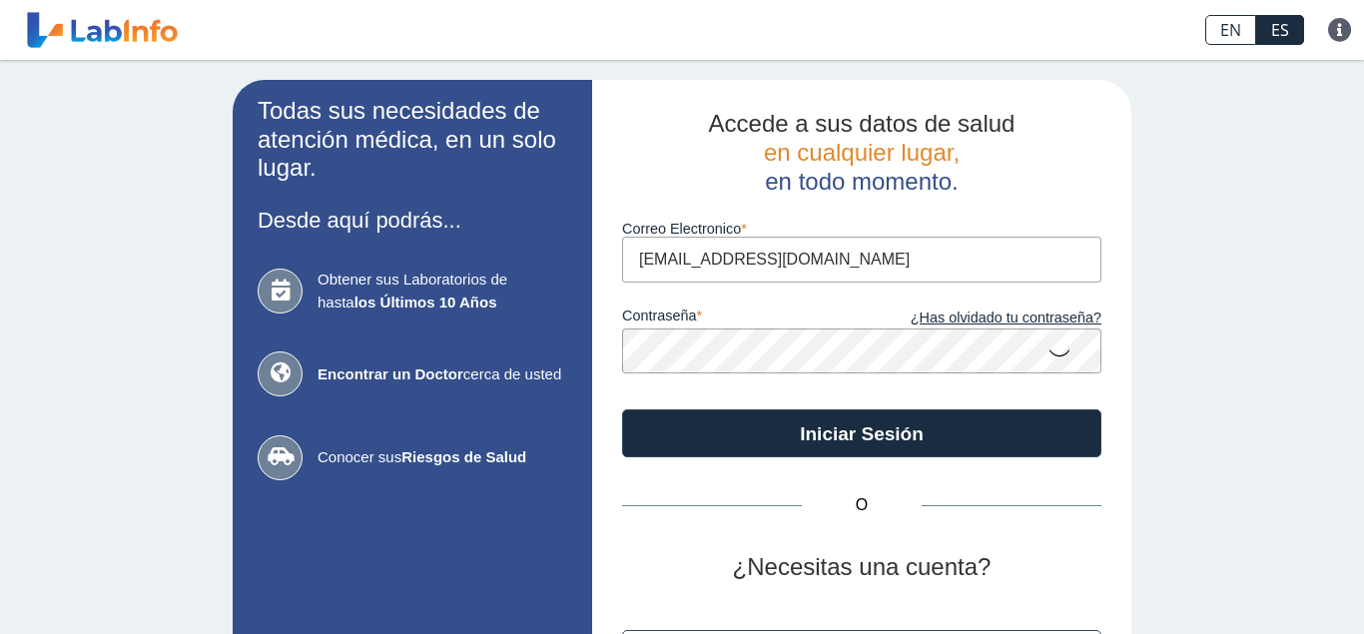 Image resolution: width=1364 pixels, height=634 pixels. What do you see at coordinates (861, 181) in the screenshot?
I see `span: en todo momento.` at bounding box center [861, 181].